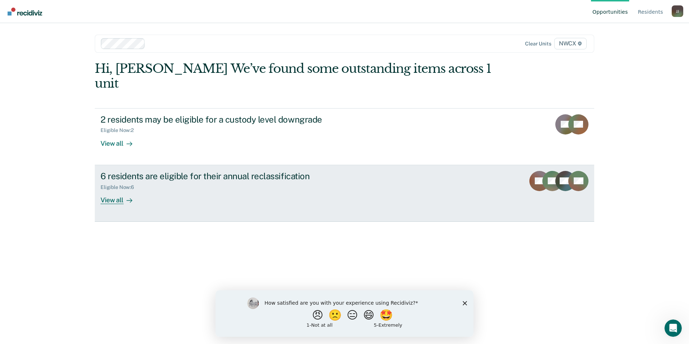 The height and width of the screenshot is (344, 689). Describe the element at coordinates (677, 11) in the screenshot. I see `button: Profile dropdown button` at that location.